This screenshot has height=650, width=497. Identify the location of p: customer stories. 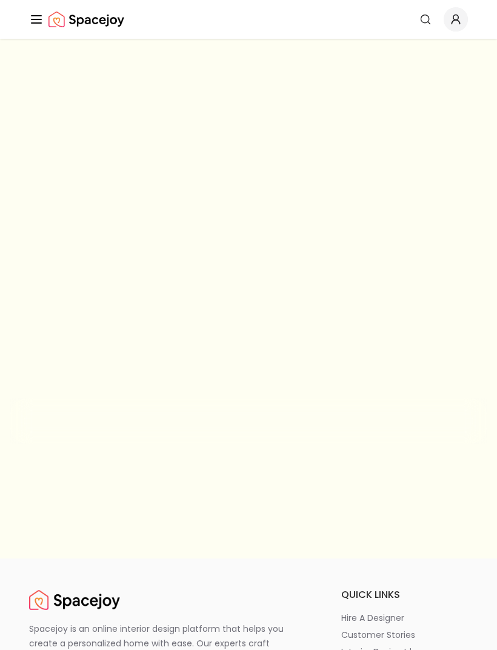
(378, 635).